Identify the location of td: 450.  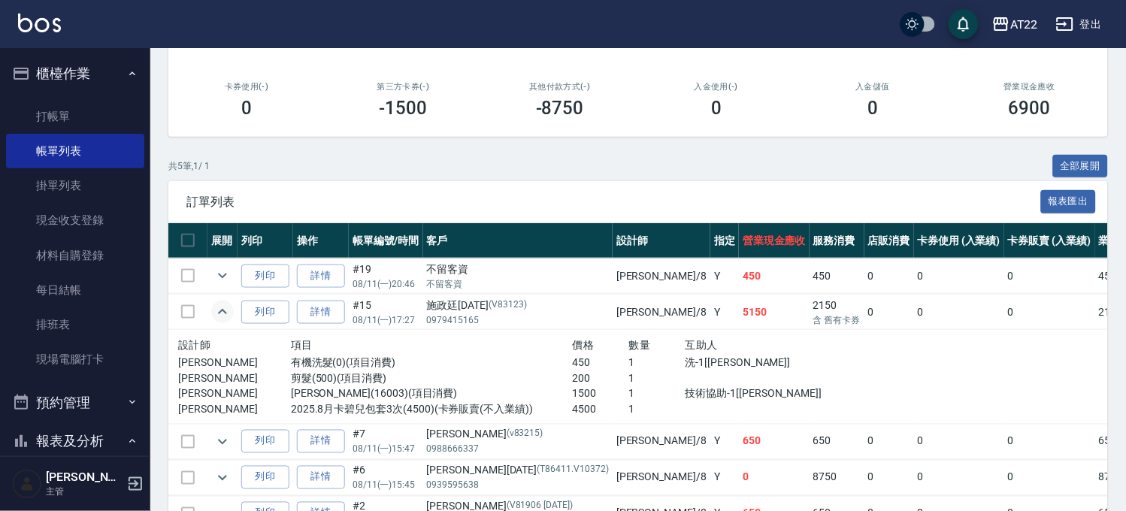
(836, 276).